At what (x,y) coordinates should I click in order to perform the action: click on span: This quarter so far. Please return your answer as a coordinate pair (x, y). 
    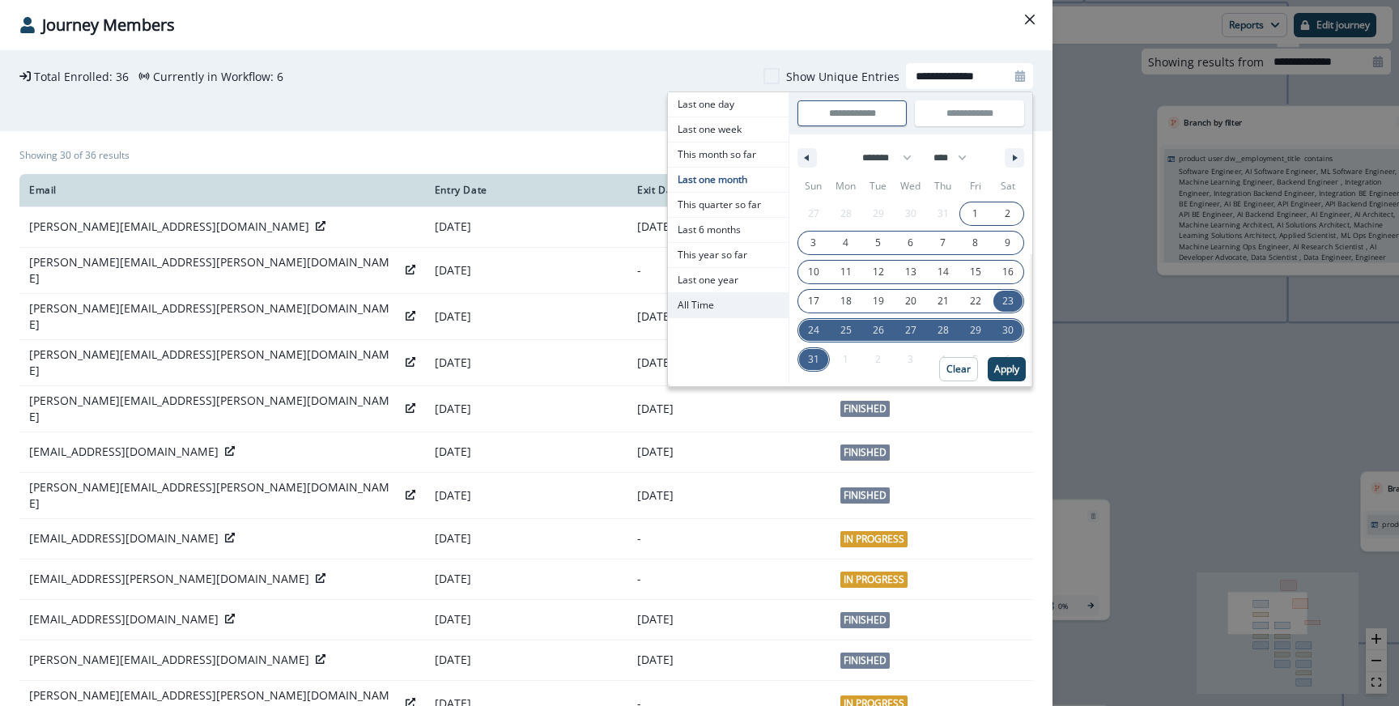
    Looking at the image, I should click on (728, 205).